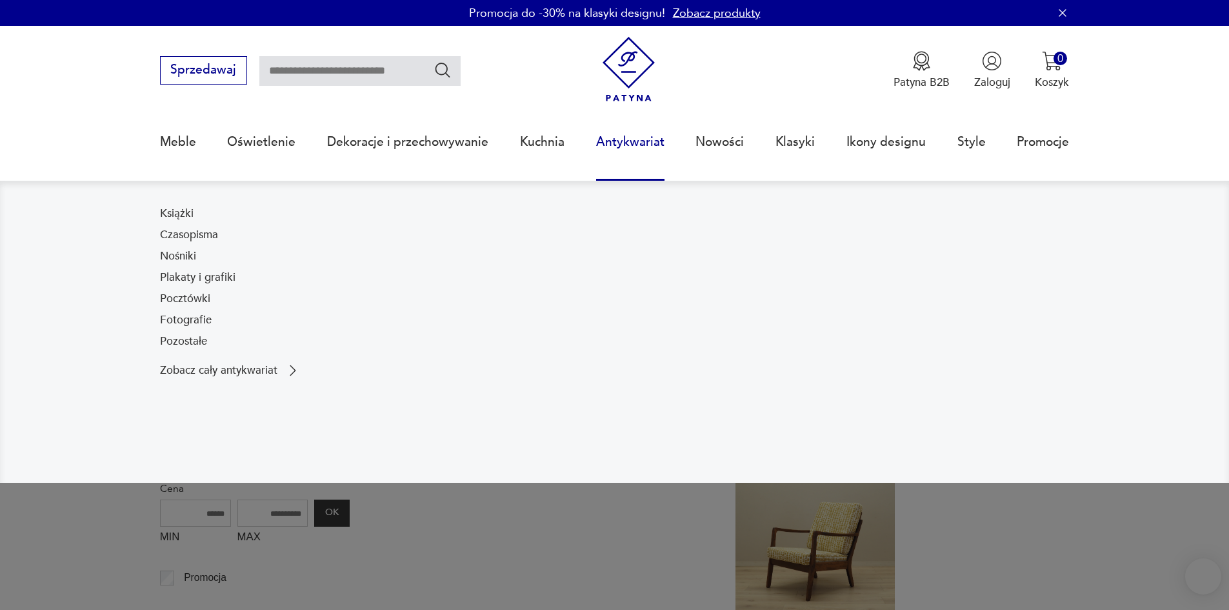  I want to click on p: Patyna B2B, so click(921, 82).